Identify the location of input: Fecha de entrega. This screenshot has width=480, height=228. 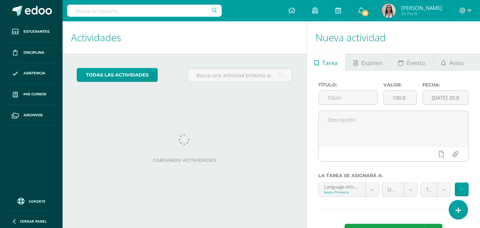
(445, 97).